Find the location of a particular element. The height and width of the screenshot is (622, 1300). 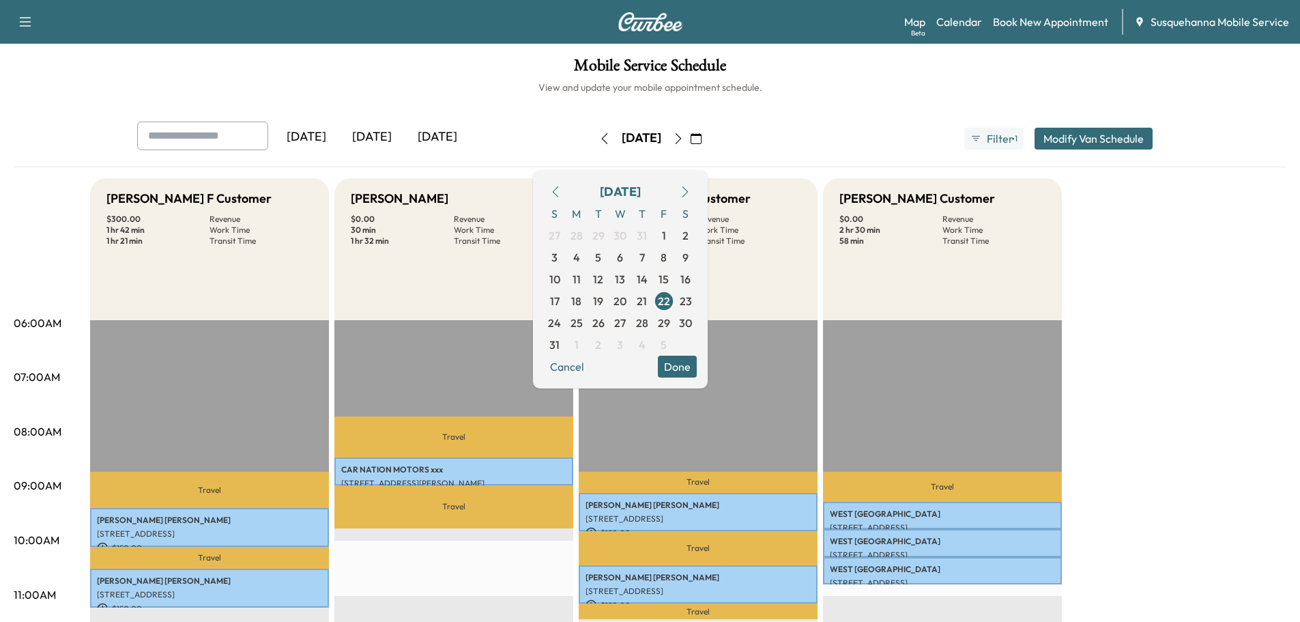

p: 07:00AM is located at coordinates (37, 377).